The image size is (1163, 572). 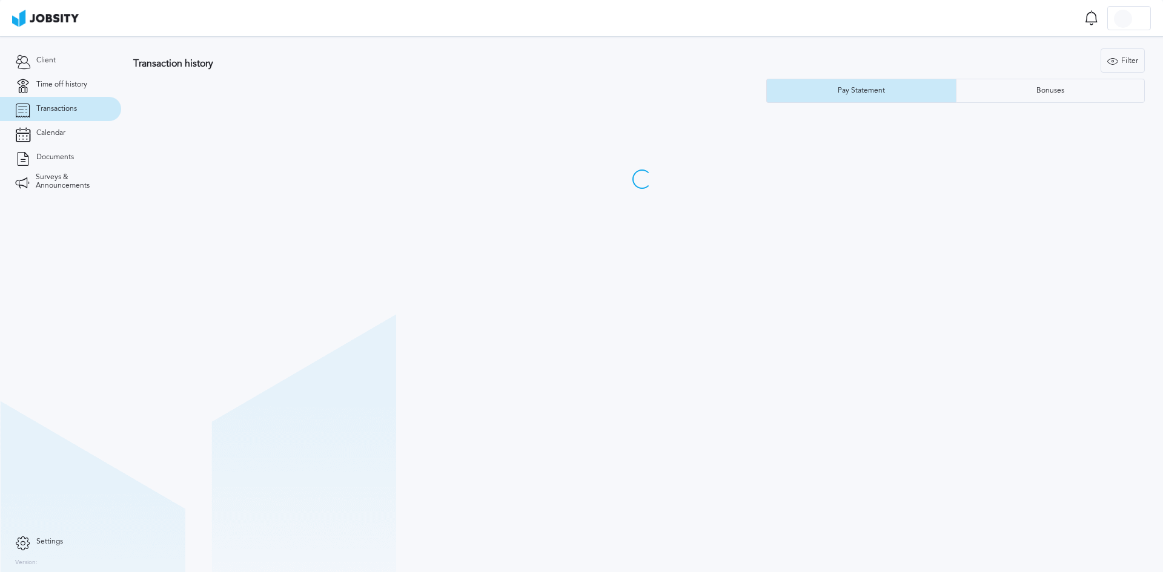 I want to click on span: Surveys & Announcements, so click(x=71, y=182).